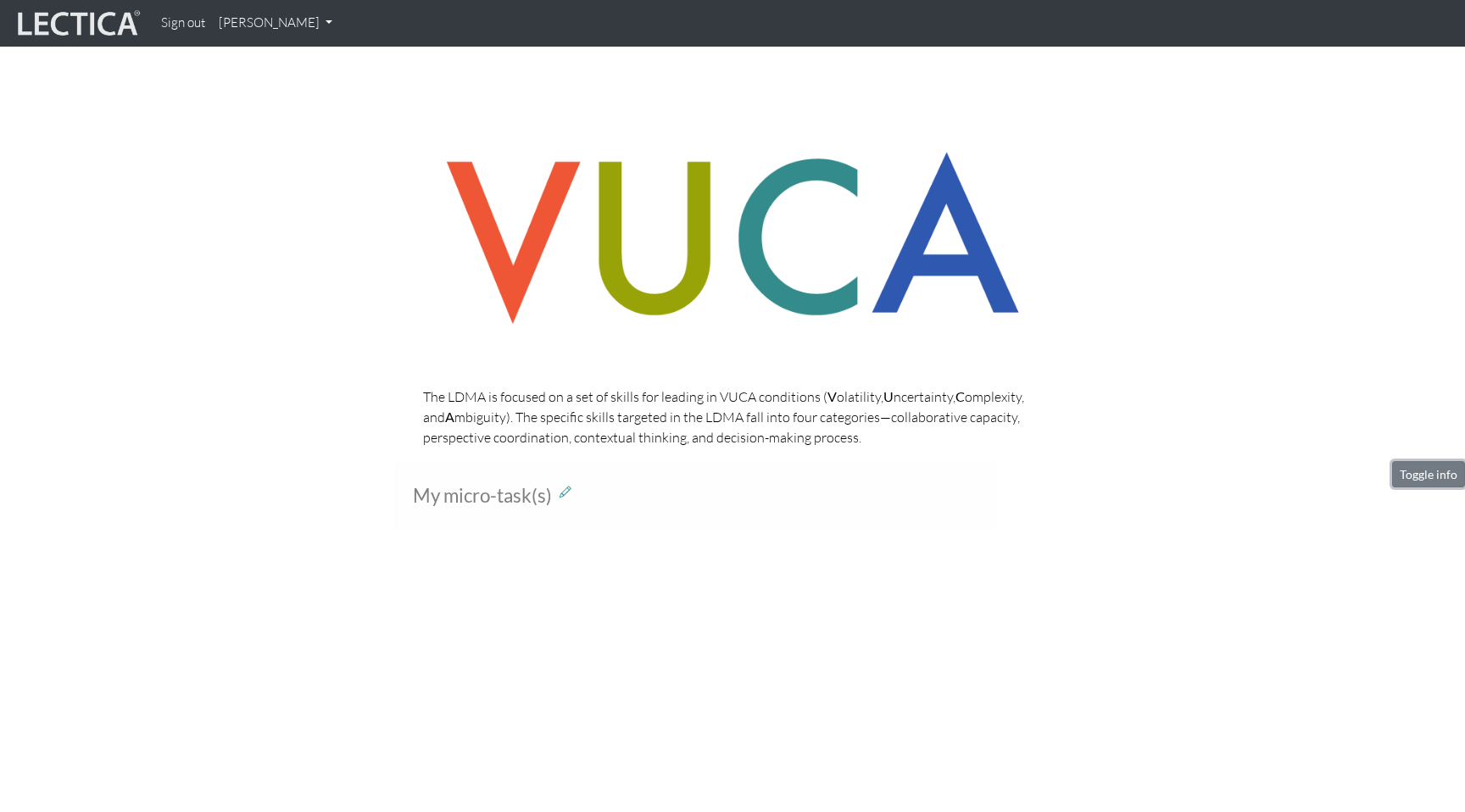  I want to click on strong: C, so click(960, 396).